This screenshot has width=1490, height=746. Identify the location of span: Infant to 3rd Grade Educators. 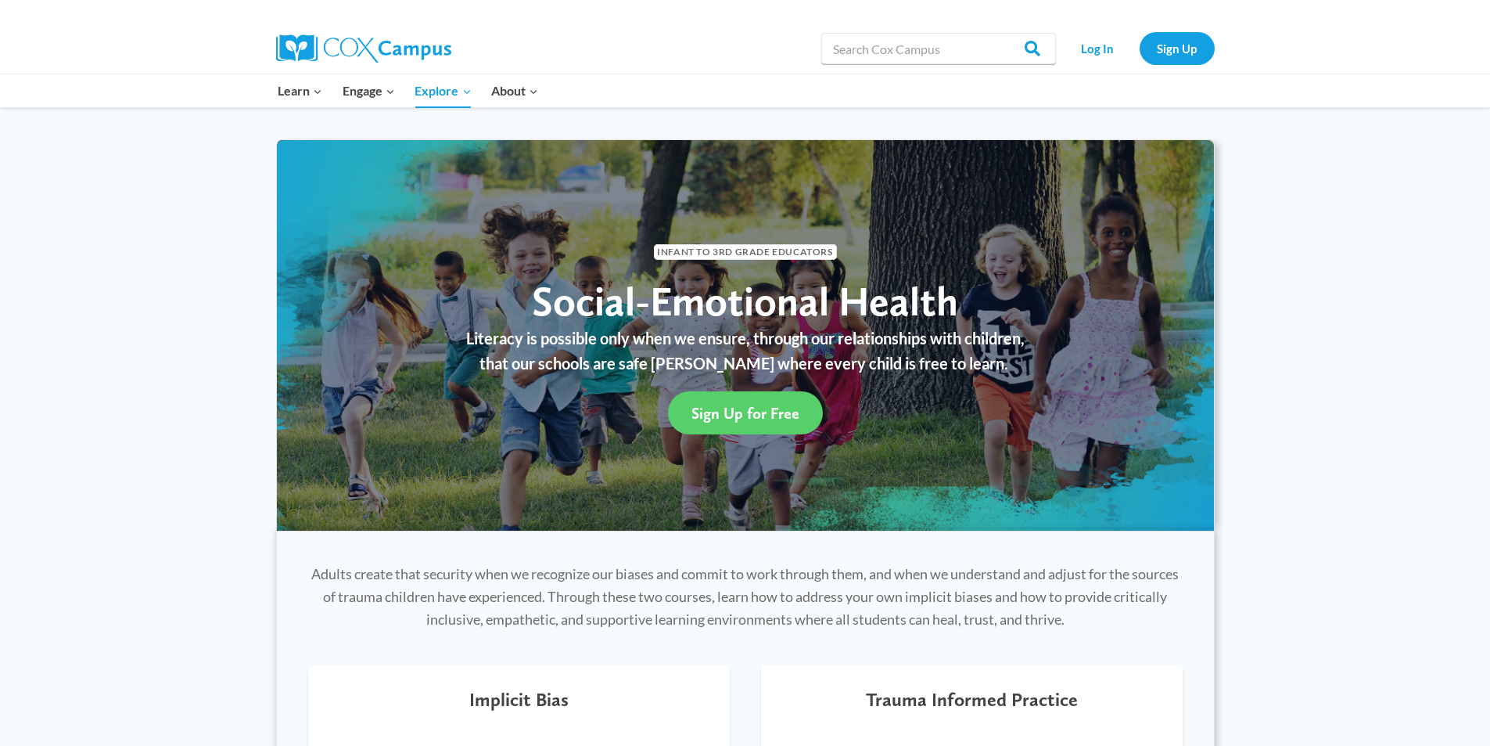
(746, 251).